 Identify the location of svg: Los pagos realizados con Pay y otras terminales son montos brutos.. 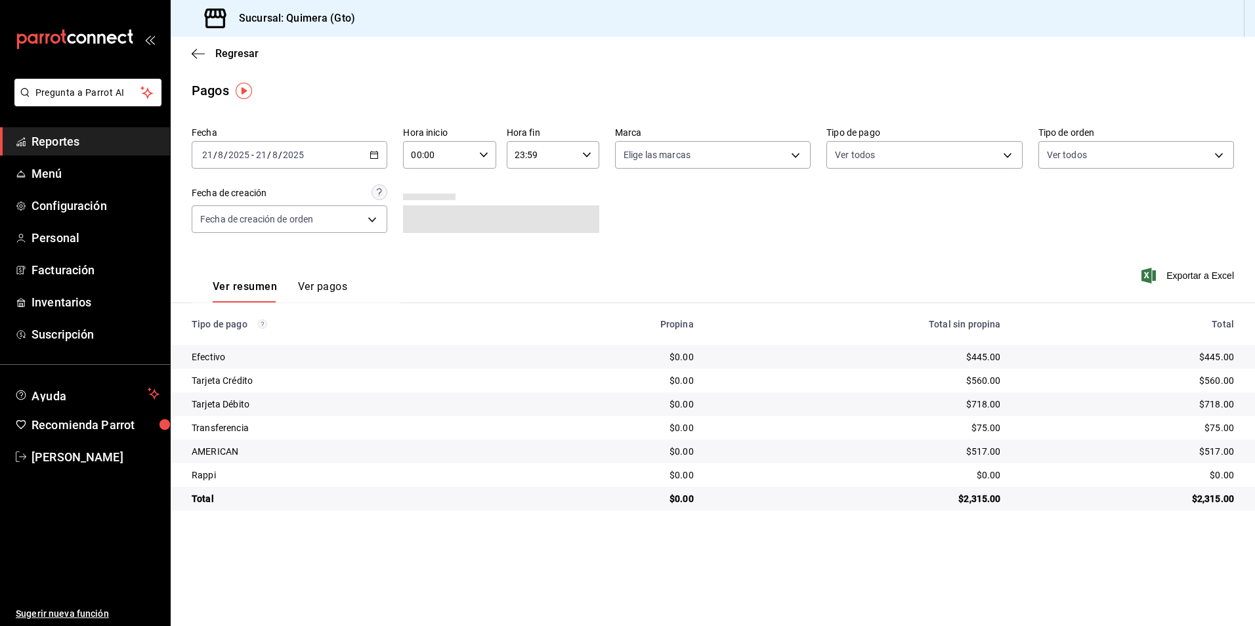
(262, 324).